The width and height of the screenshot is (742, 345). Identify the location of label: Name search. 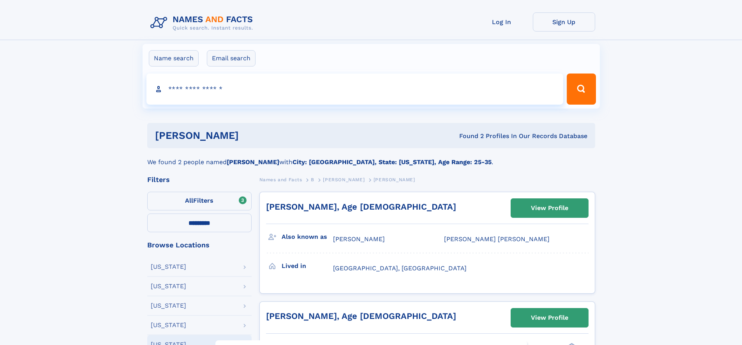
(174, 58).